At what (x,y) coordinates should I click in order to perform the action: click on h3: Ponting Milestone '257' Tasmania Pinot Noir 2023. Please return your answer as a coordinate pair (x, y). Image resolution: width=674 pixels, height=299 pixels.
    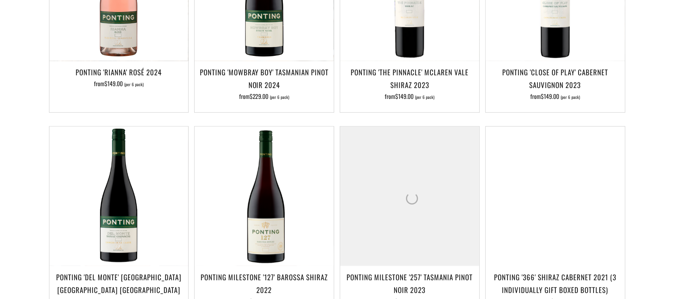
    Looking at the image, I should click on (410, 283).